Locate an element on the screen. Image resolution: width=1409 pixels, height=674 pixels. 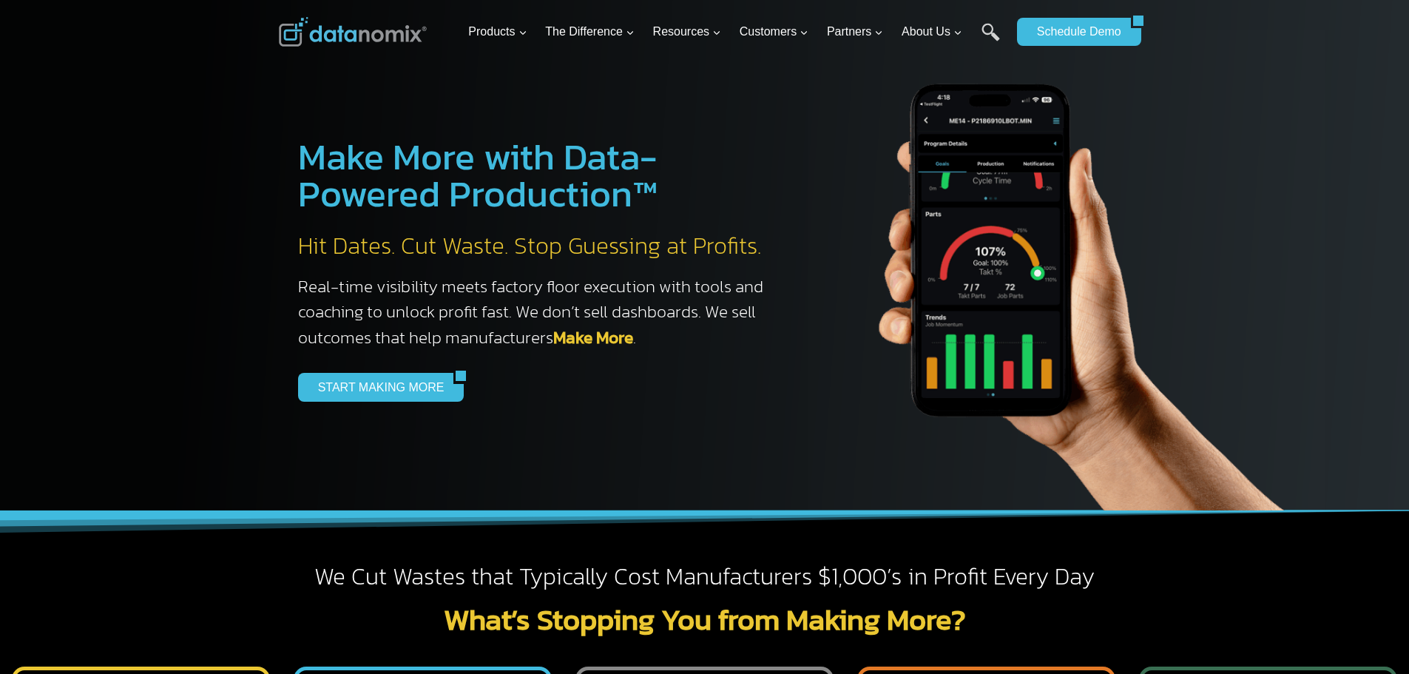
span: About Us is located at coordinates (932, 32).